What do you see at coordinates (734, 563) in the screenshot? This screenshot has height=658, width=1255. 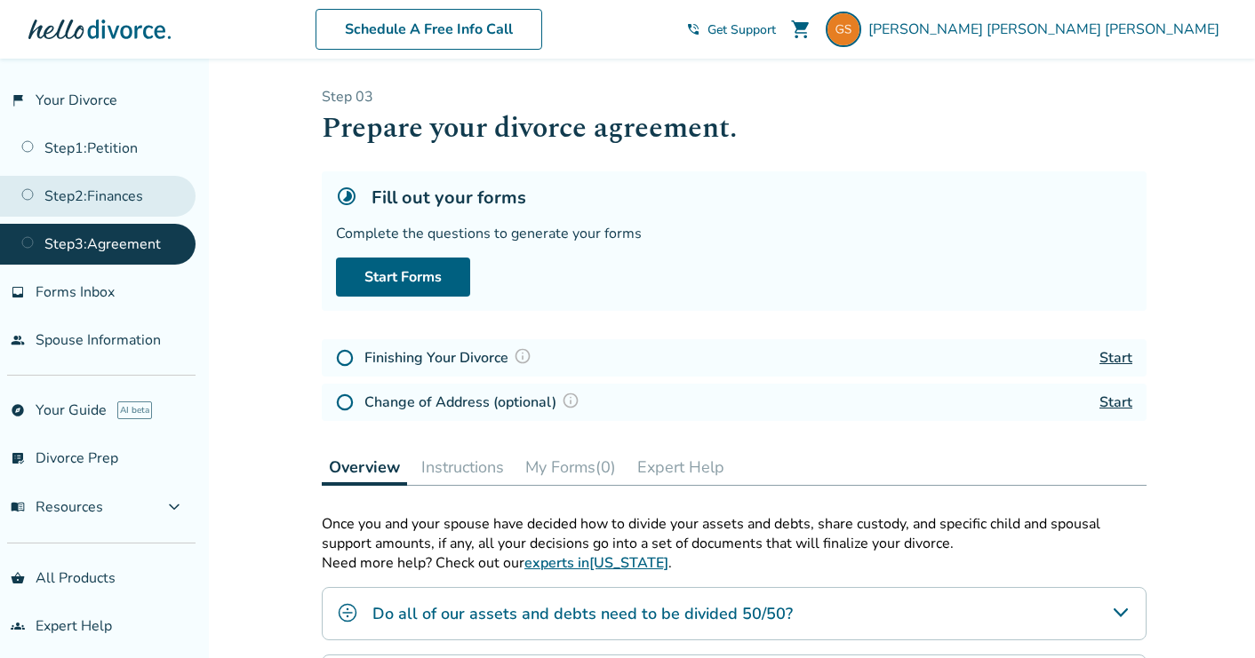 I see `p: Need more help? Check out our .` at bounding box center [734, 563].